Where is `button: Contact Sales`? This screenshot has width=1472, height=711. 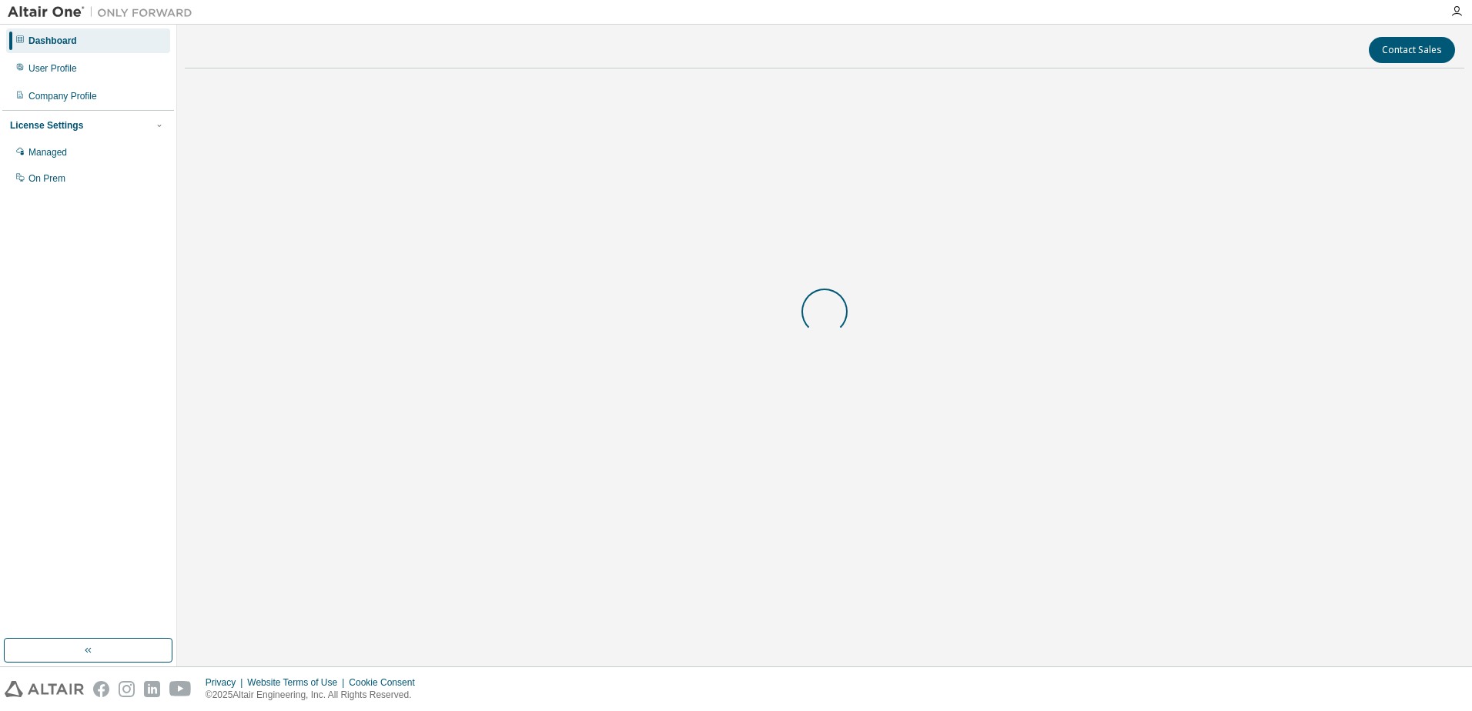
button: Contact Sales is located at coordinates (1412, 50).